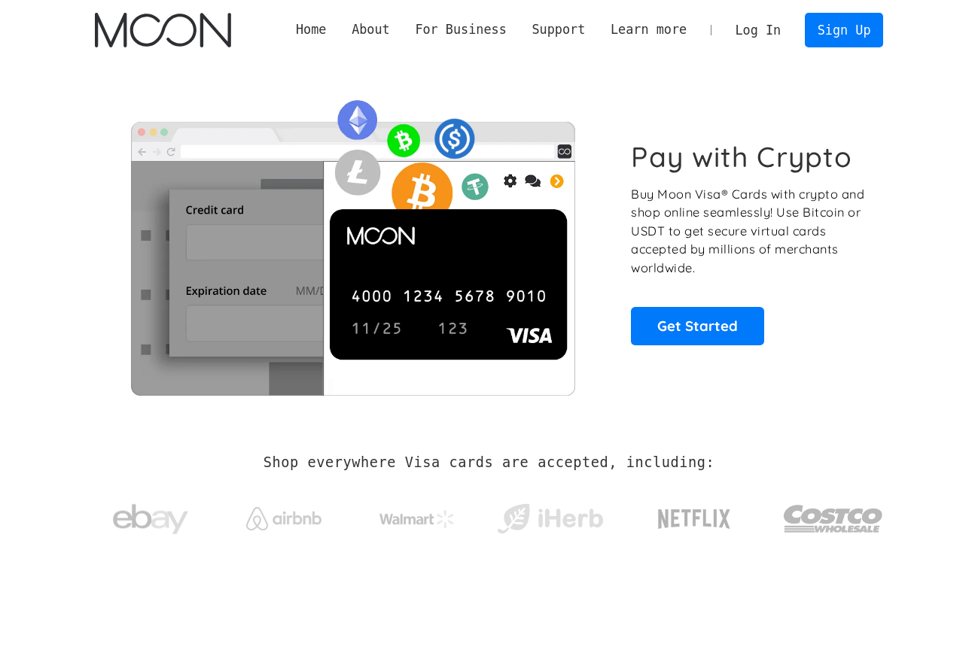  What do you see at coordinates (283, 515) in the screenshot?
I see `a: Airbnb` at bounding box center [283, 515].